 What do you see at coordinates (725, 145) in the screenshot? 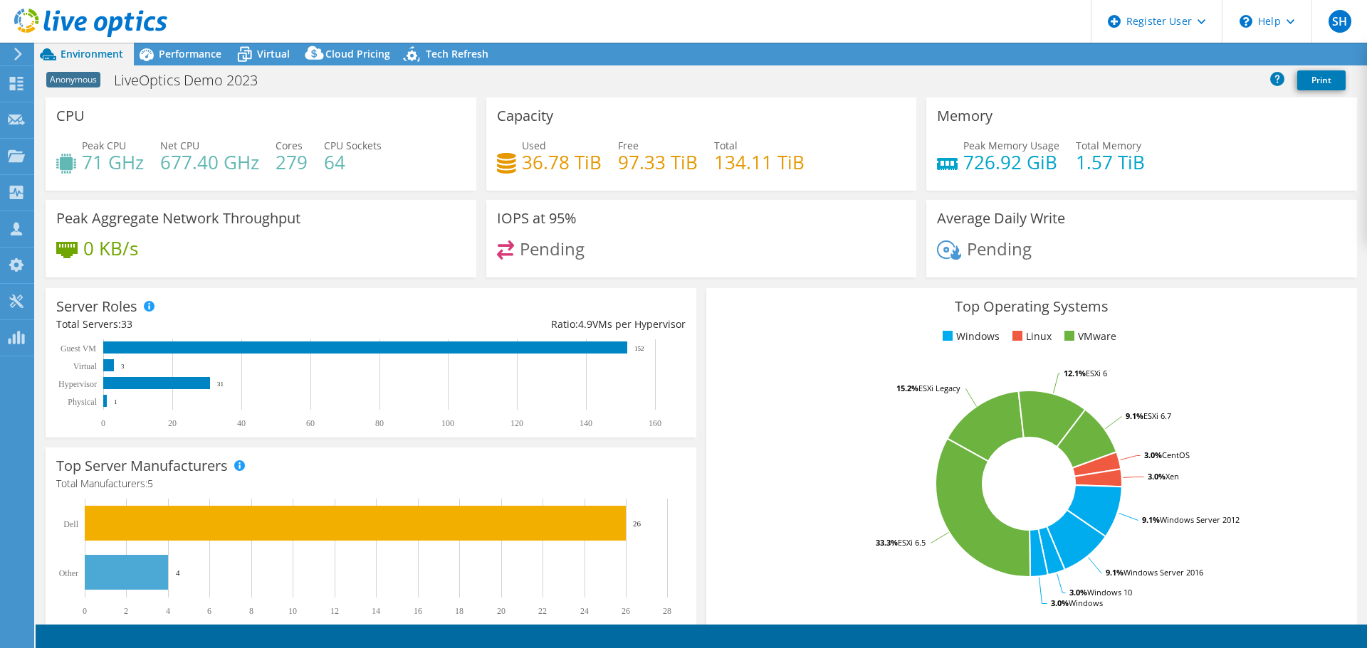
I see `span: Total` at bounding box center [725, 145].